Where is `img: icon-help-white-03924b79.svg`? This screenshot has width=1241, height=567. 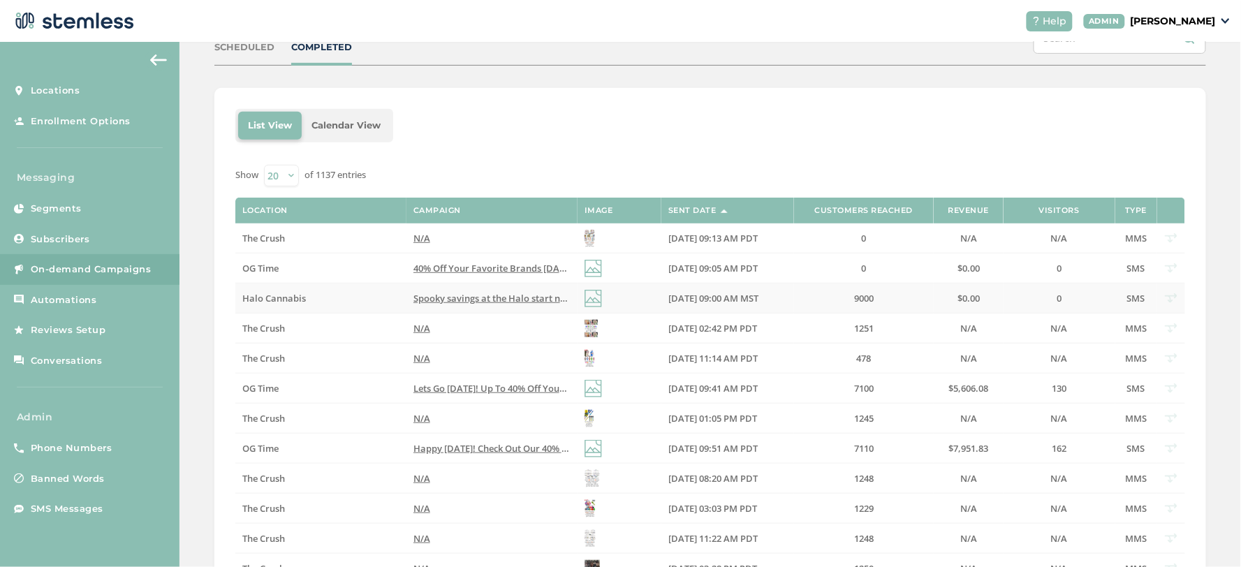 img: icon-help-white-03924b79.svg is located at coordinates (1036, 21).